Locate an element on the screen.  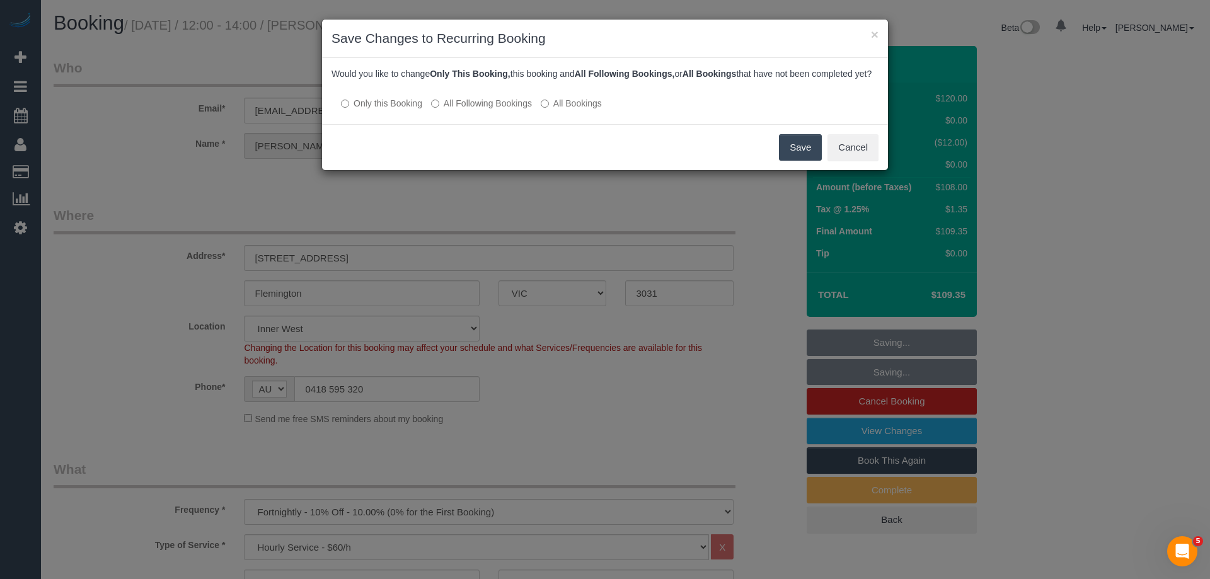
button: Save is located at coordinates (800, 147).